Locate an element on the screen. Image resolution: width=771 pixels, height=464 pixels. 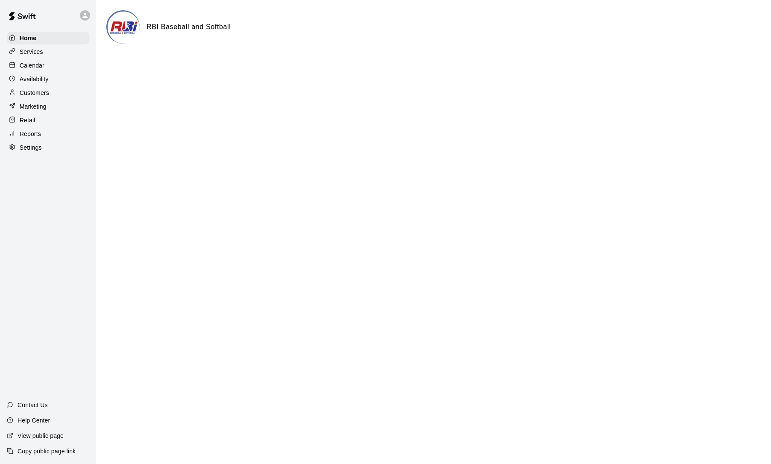
div: Home is located at coordinates (48, 38).